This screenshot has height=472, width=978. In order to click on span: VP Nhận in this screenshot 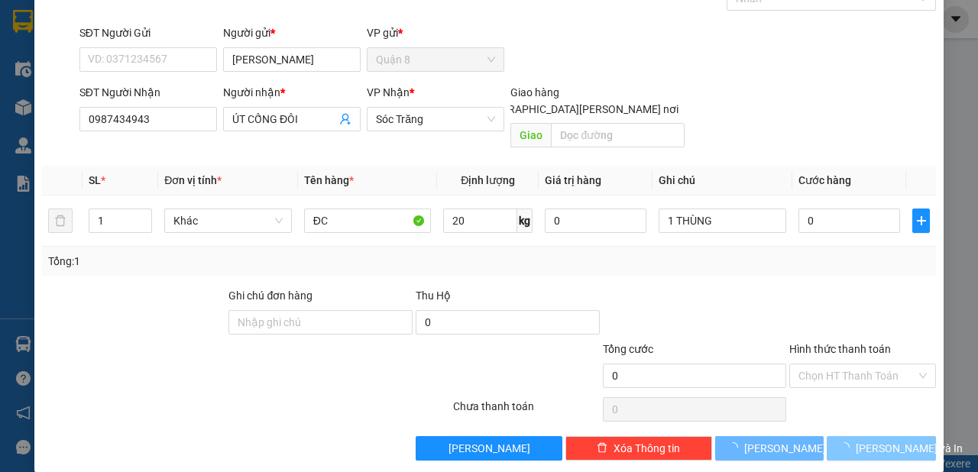, I will do `click(388, 92)`.